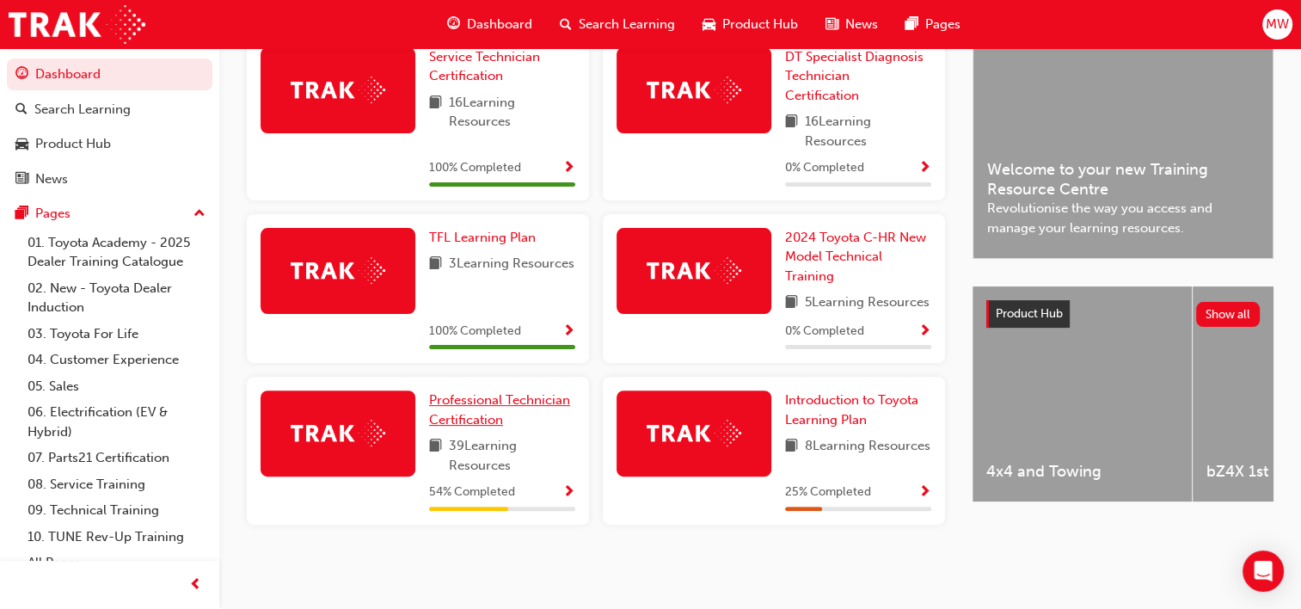 Image resolution: width=1301 pixels, height=609 pixels. What do you see at coordinates (486, 237) in the screenshot?
I see `a: TFL Learning Plan` at bounding box center [486, 237].